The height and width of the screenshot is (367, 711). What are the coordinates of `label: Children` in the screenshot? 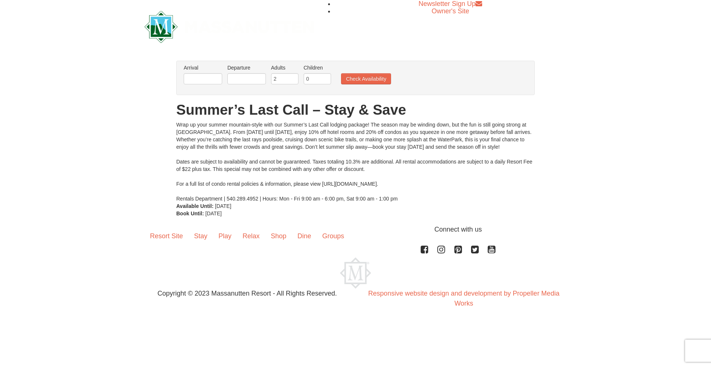 It's located at (317, 68).